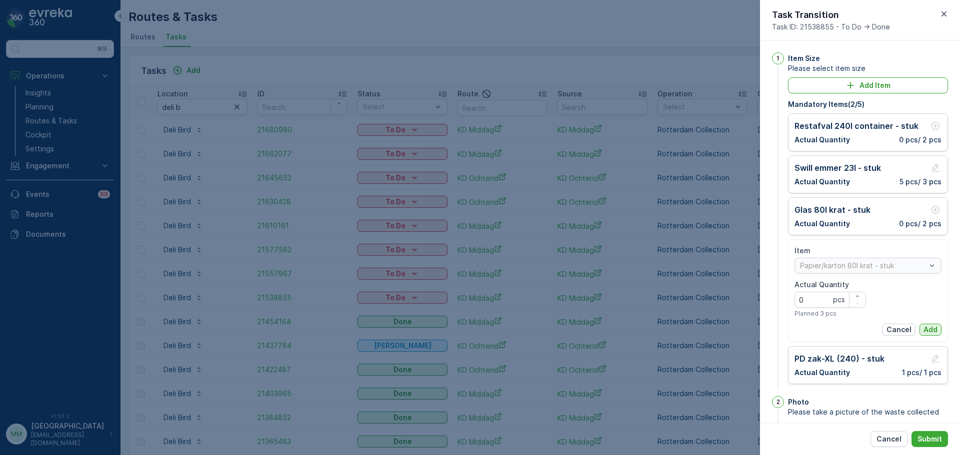 This screenshot has height=455, width=960. I want to click on span: Planned 3 pcs, so click(815, 314).